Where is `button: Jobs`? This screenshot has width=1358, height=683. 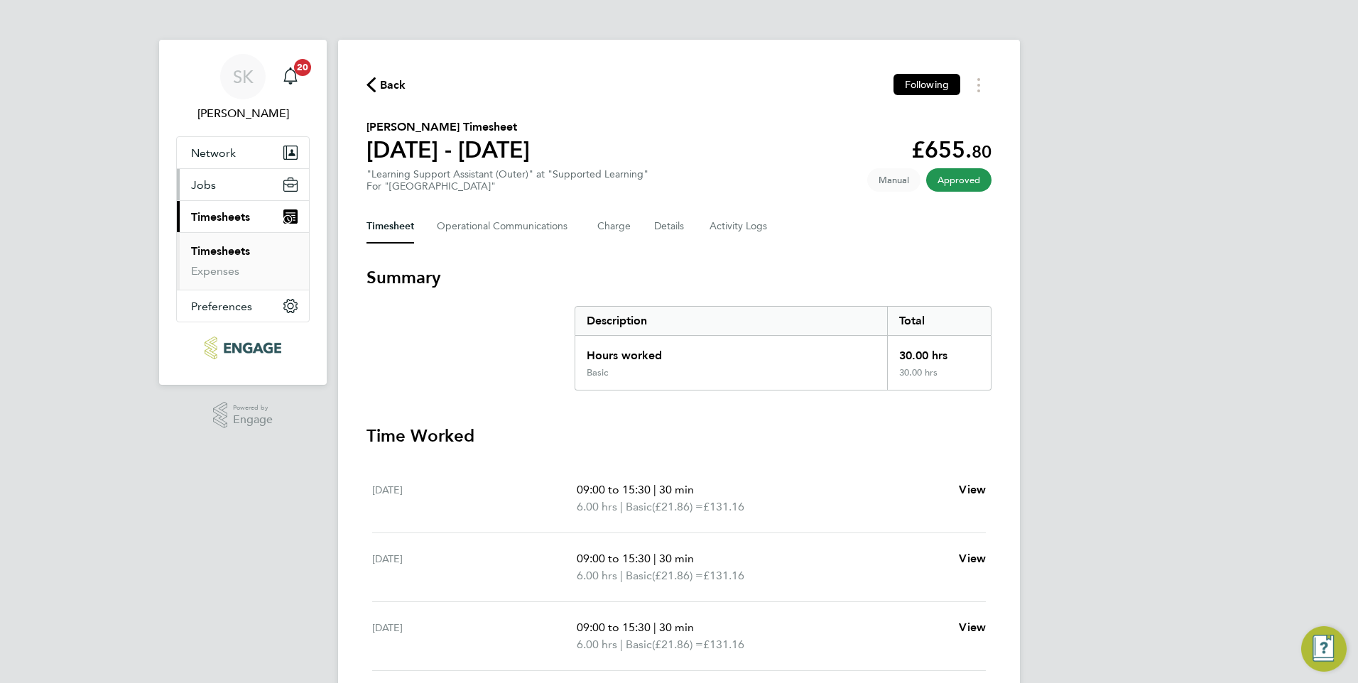
button: Jobs is located at coordinates (243, 185).